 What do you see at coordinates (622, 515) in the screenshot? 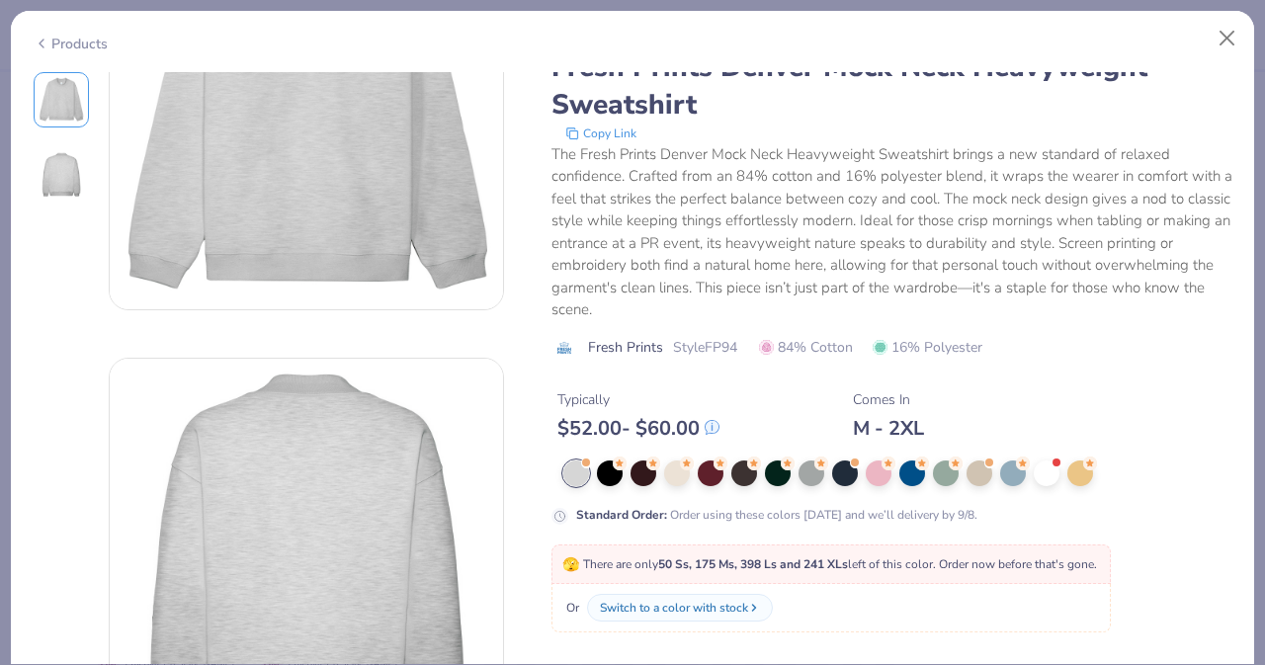
I see `strong: Standard Order :` at bounding box center [622, 515].